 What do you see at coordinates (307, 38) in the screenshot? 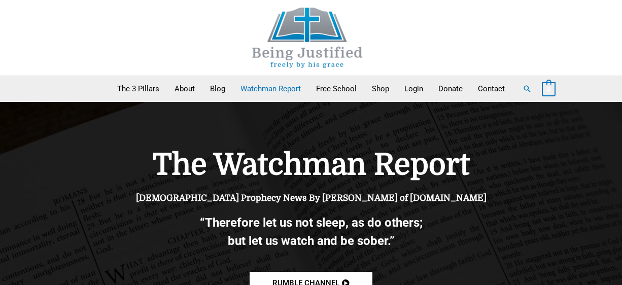
I see `img: Being Justified` at bounding box center [307, 38].